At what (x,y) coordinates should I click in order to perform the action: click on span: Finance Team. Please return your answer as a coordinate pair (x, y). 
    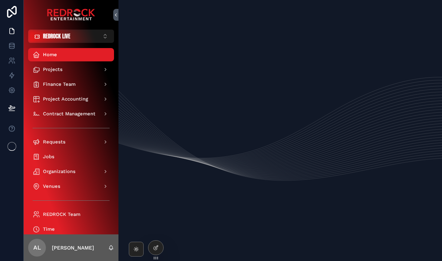
    Looking at the image, I should click on (59, 84).